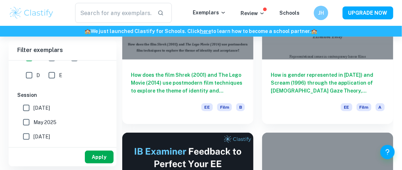 The width and height of the screenshot is (402, 170). I want to click on h6: Session, so click(63, 95).